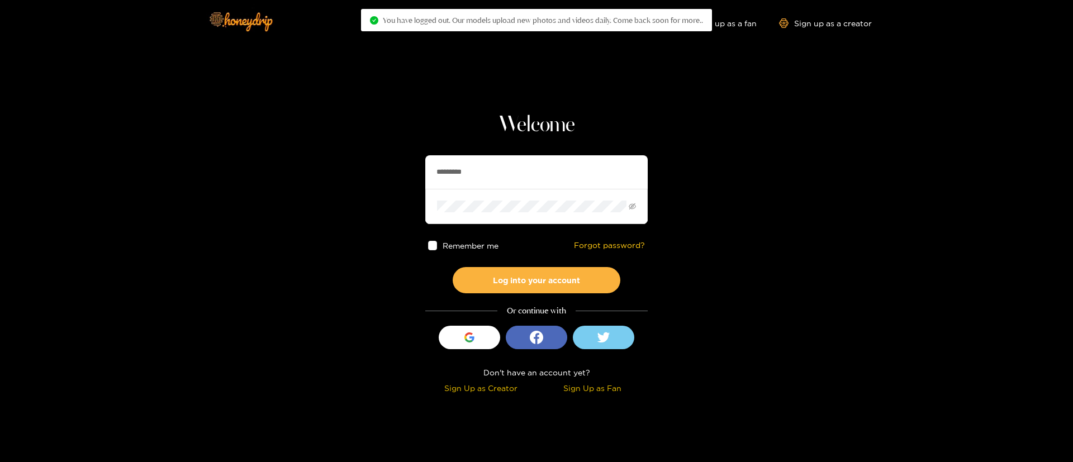 The width and height of the screenshot is (1073, 462). I want to click on a: Forgot password?, so click(609, 245).